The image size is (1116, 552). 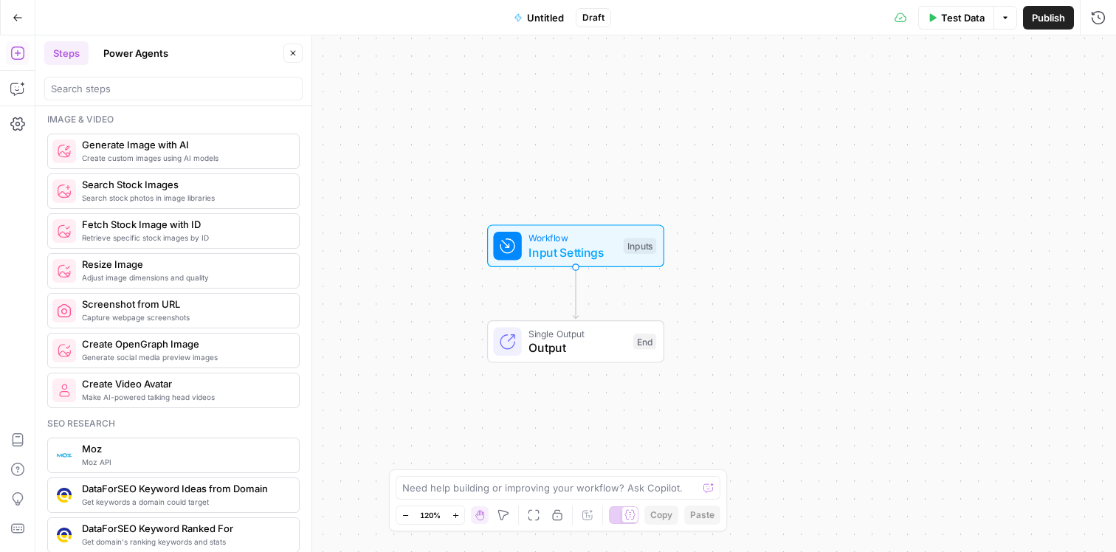 What do you see at coordinates (576, 342) in the screenshot?
I see `div: Single OutputOutputEnd` at bounding box center [576, 342].